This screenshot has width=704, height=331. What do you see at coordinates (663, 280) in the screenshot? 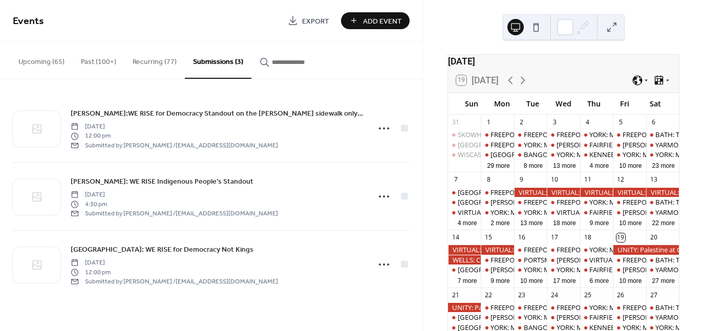
I see `button: 27 more` at bounding box center [663, 280].